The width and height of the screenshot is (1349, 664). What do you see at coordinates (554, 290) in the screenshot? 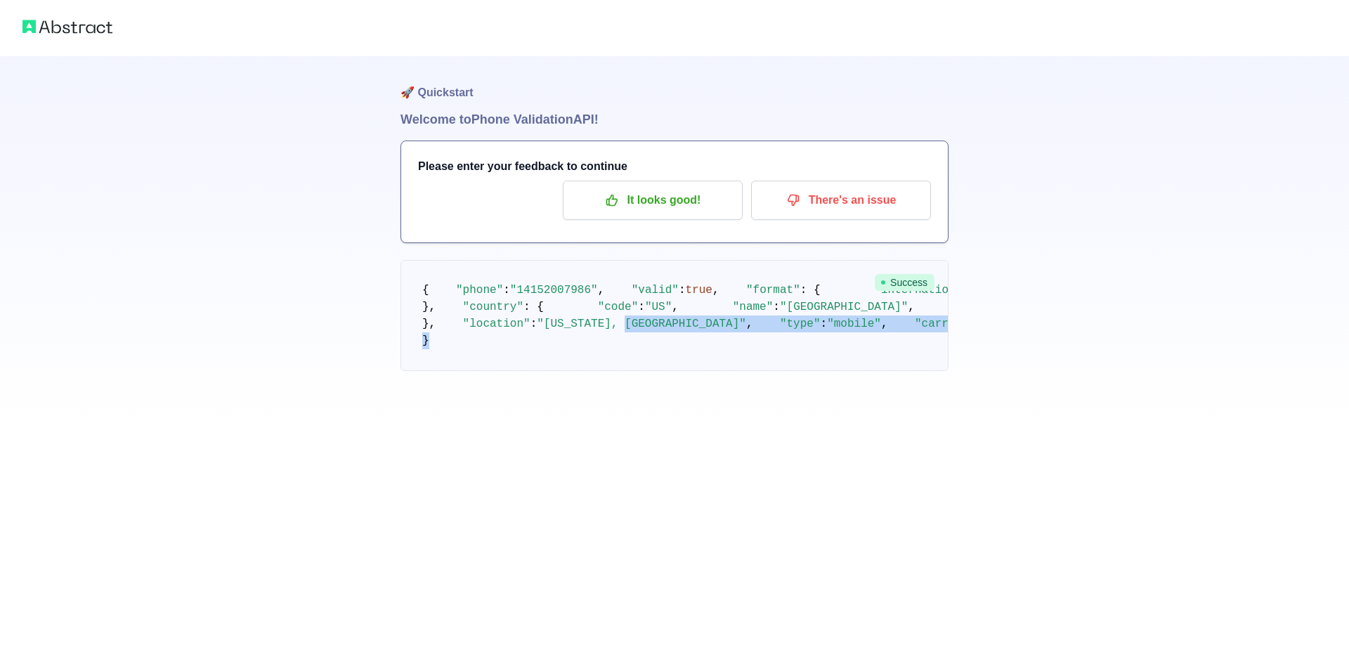
I see `span: "14152007986"` at bounding box center [554, 290].